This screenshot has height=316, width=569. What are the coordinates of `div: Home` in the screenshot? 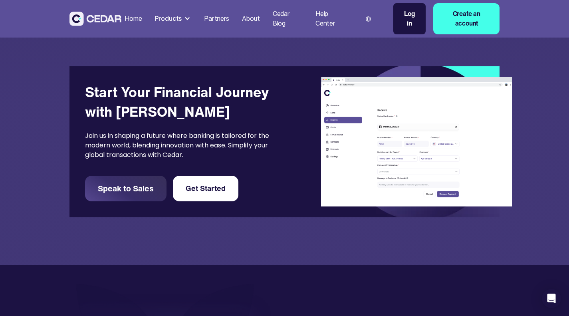 It's located at (133, 19).